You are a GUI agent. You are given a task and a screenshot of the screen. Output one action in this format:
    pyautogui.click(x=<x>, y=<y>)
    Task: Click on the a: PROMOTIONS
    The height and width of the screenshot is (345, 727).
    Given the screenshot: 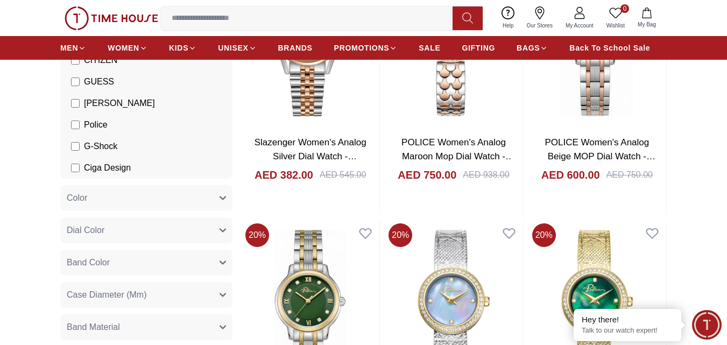 What is the action you would take?
    pyautogui.click(x=366, y=48)
    